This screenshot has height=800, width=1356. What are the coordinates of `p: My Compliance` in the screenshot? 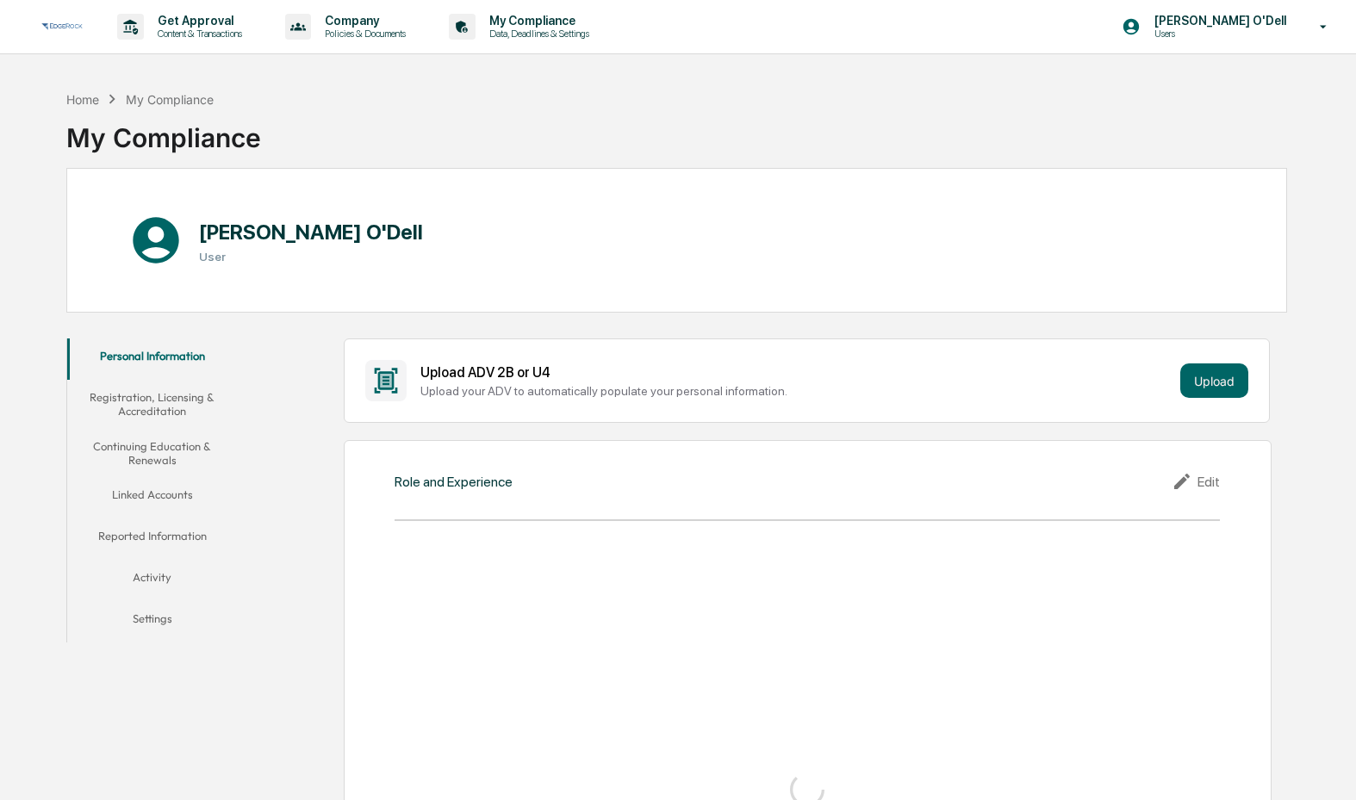 It's located at (537, 21).